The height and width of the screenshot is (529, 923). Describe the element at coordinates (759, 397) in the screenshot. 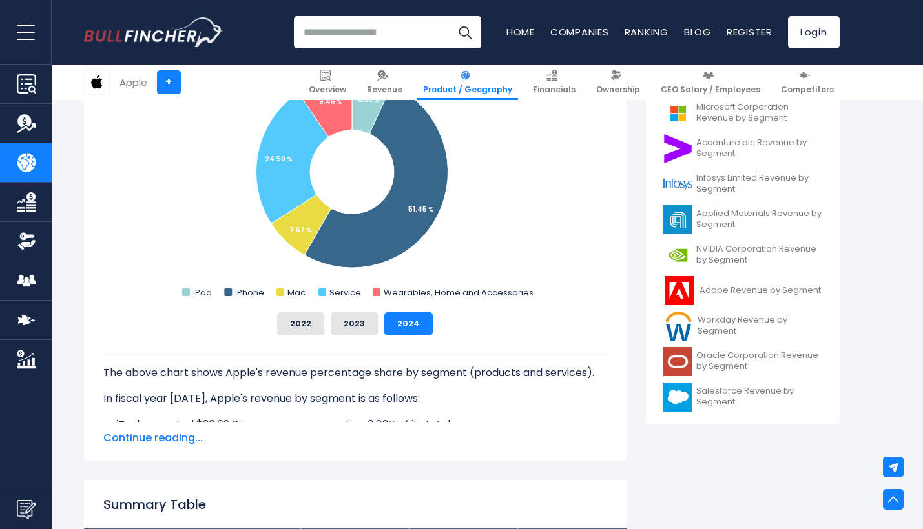

I see `span: Salesforce Revenue by Segment` at that location.